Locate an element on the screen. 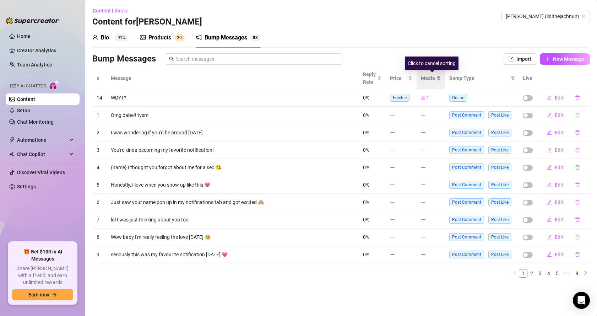 The image size is (597, 316). td: 2 is located at coordinates (99, 132).